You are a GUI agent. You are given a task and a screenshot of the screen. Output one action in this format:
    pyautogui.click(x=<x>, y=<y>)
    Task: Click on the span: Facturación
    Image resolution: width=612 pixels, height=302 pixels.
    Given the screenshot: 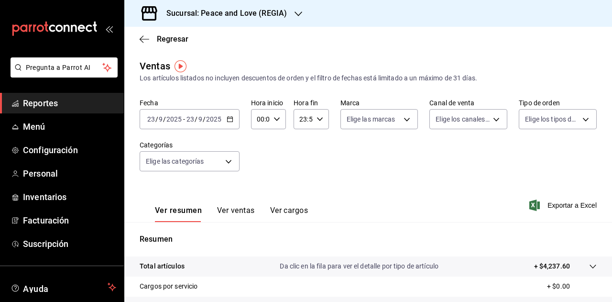 What is the action you would take?
    pyautogui.click(x=69, y=220)
    